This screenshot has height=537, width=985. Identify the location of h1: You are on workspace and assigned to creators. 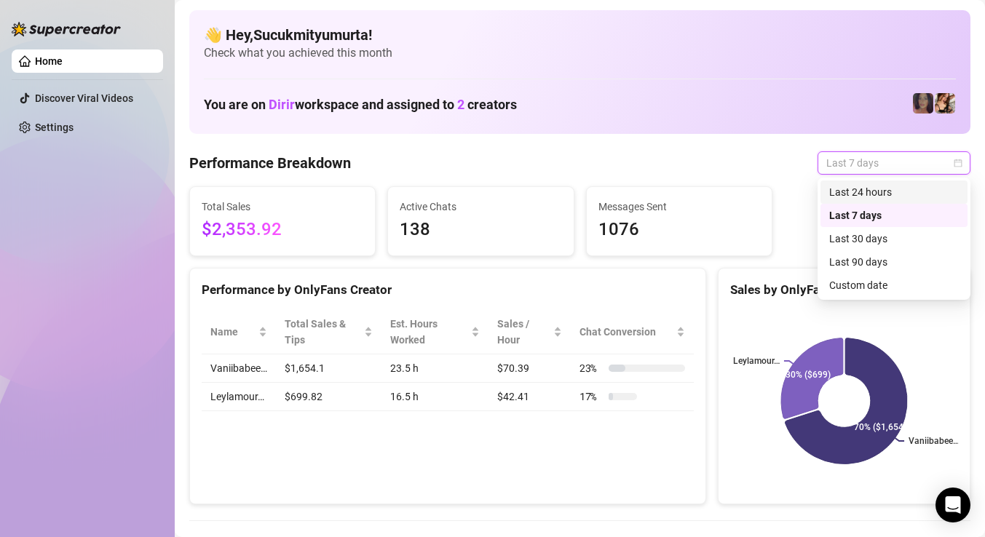
(360, 105).